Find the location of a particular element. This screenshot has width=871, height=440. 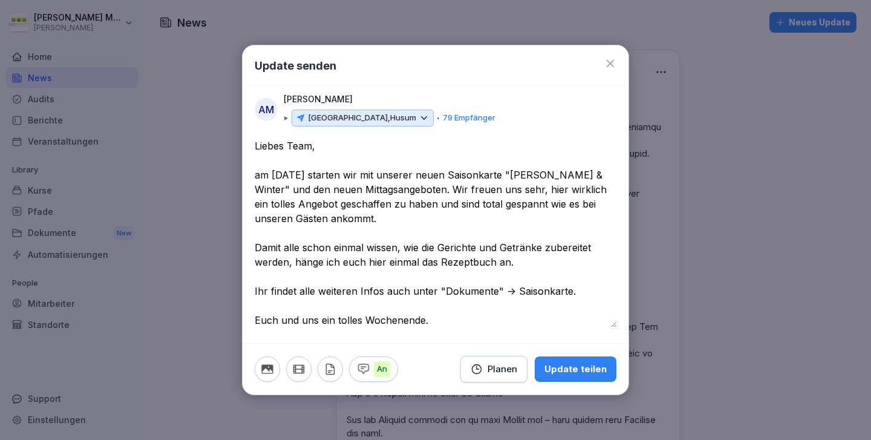

div: Update teilen is located at coordinates (575, 369).